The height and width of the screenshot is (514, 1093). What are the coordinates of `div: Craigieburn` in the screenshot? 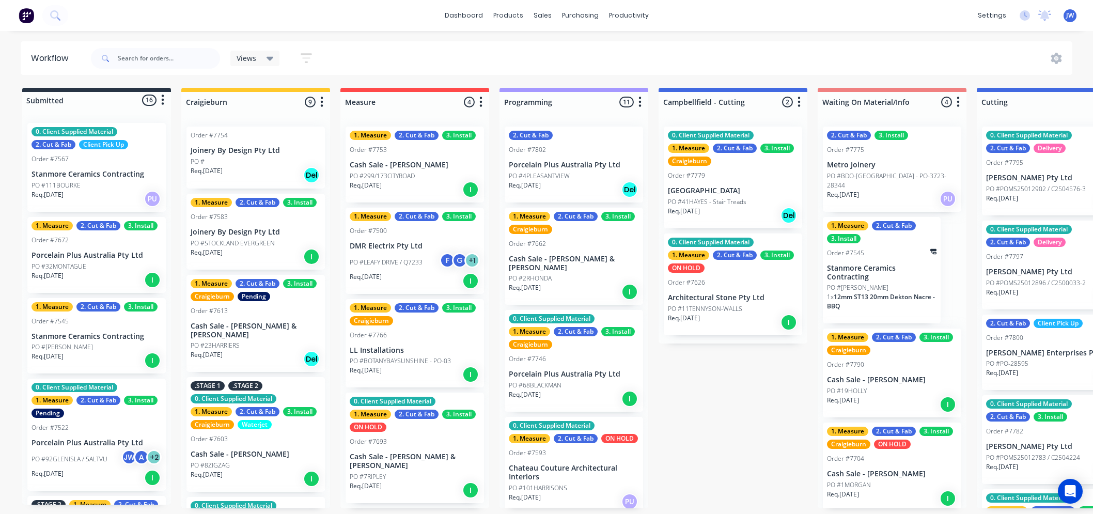 It's located at (848, 350).